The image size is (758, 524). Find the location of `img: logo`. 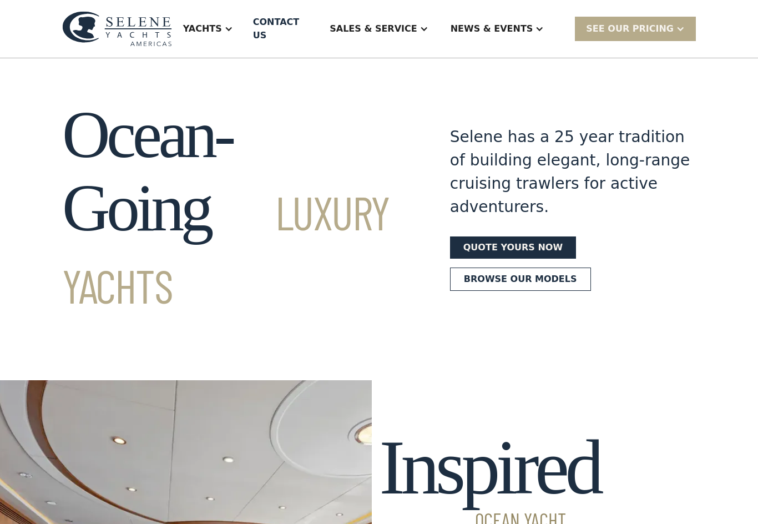

img: logo is located at coordinates (117, 29).